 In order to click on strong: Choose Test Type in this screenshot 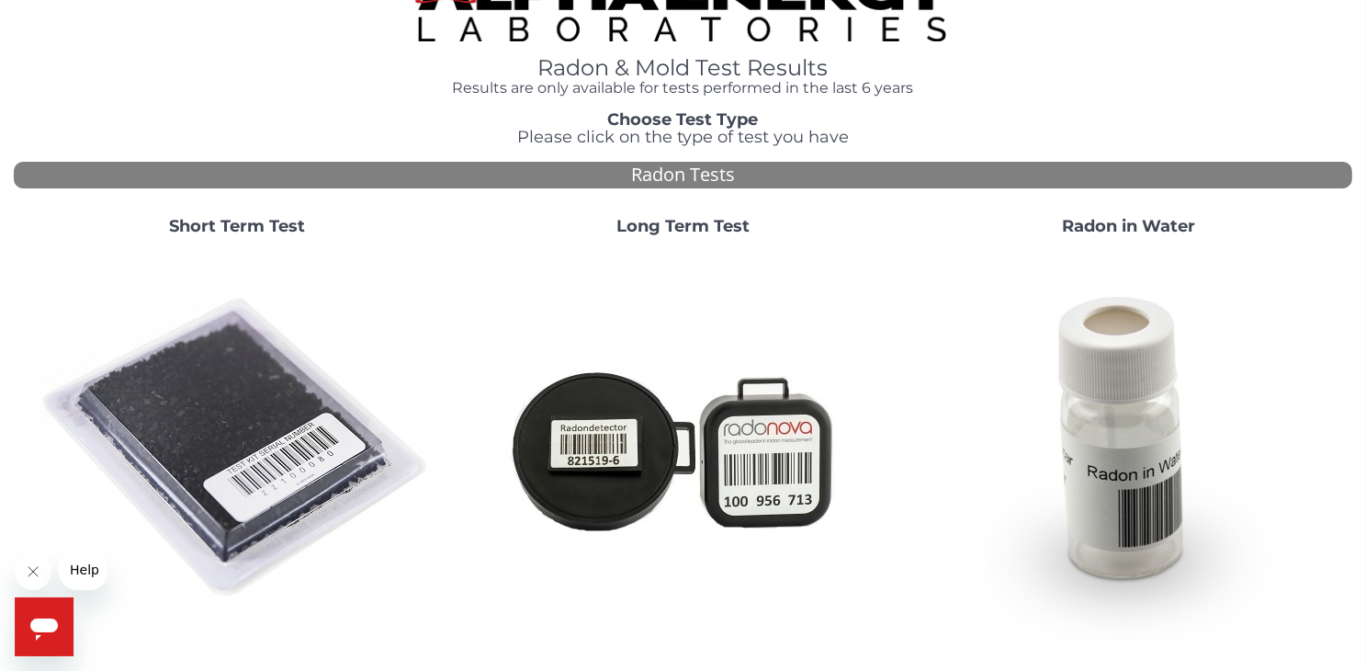, I will do `click(684, 119)`.